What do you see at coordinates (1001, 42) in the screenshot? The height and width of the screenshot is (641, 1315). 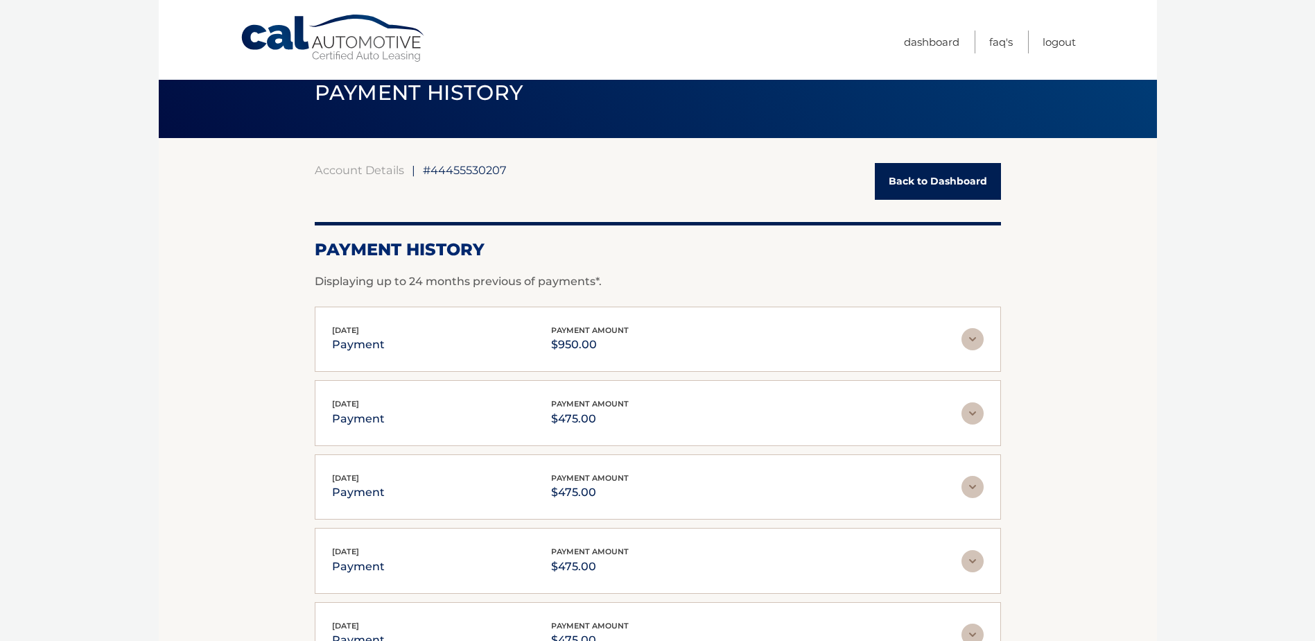 I see `a: FAQ's` at bounding box center [1001, 42].